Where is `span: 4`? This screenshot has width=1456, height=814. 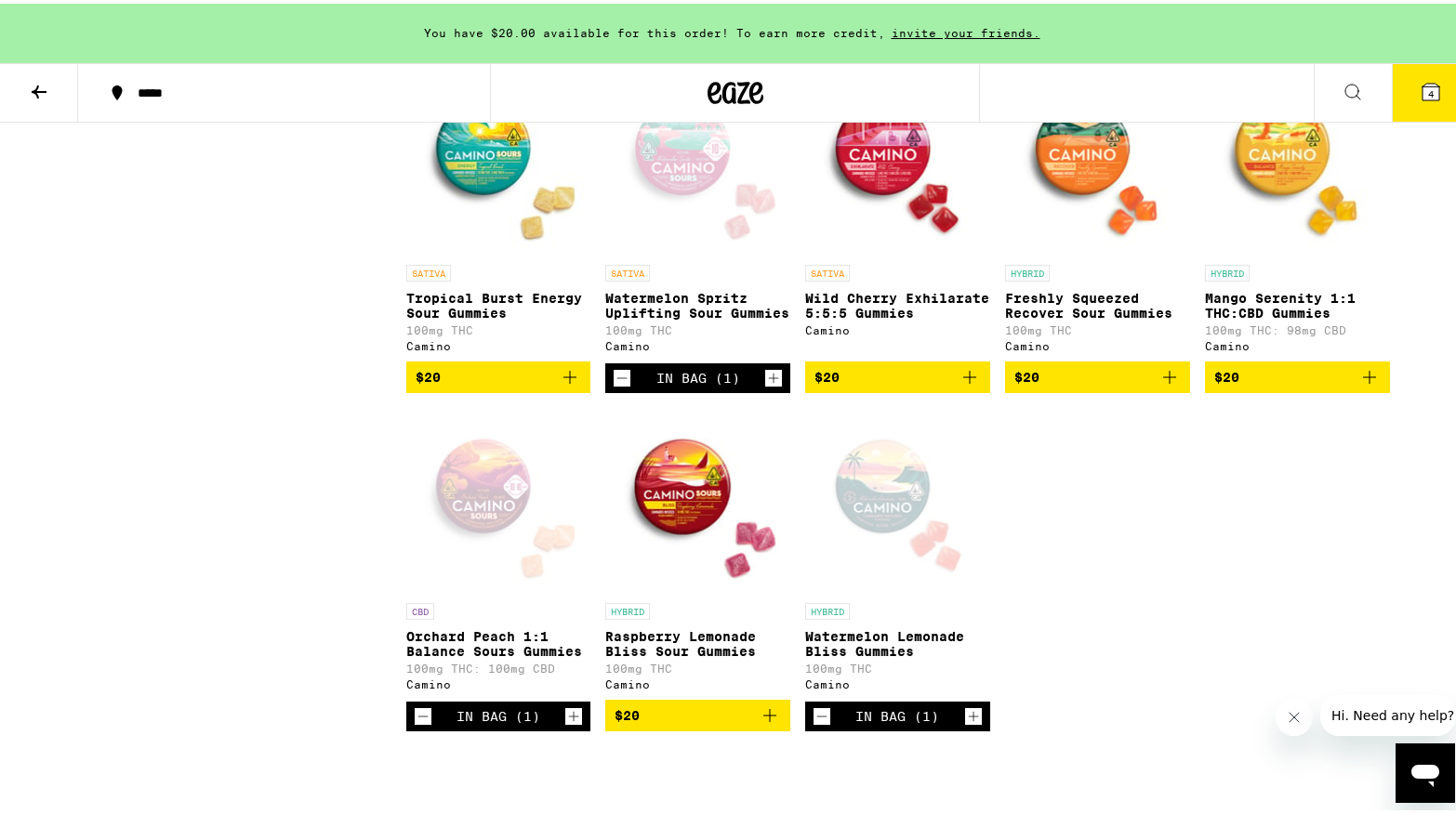
span: 4 is located at coordinates (1431, 90).